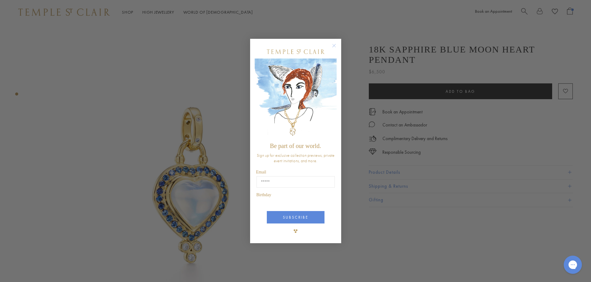 This screenshot has height=282, width=591. Describe the element at coordinates (296, 158) in the screenshot. I see `span: Sign up for exclusive collection previews, private event invitations, and more.` at that location.